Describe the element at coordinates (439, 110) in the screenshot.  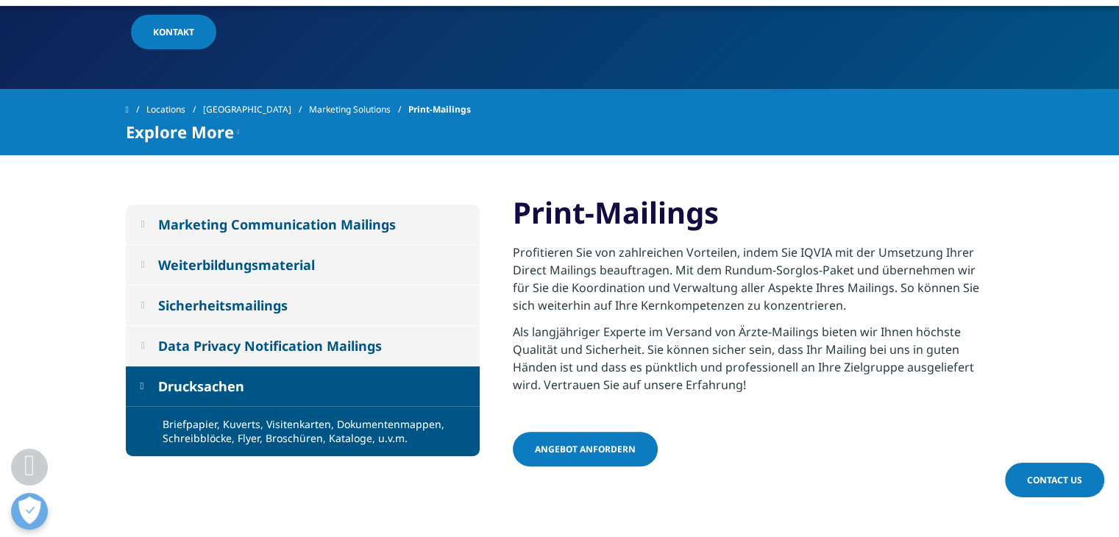
I see `span: Print-Mailings` at that location.